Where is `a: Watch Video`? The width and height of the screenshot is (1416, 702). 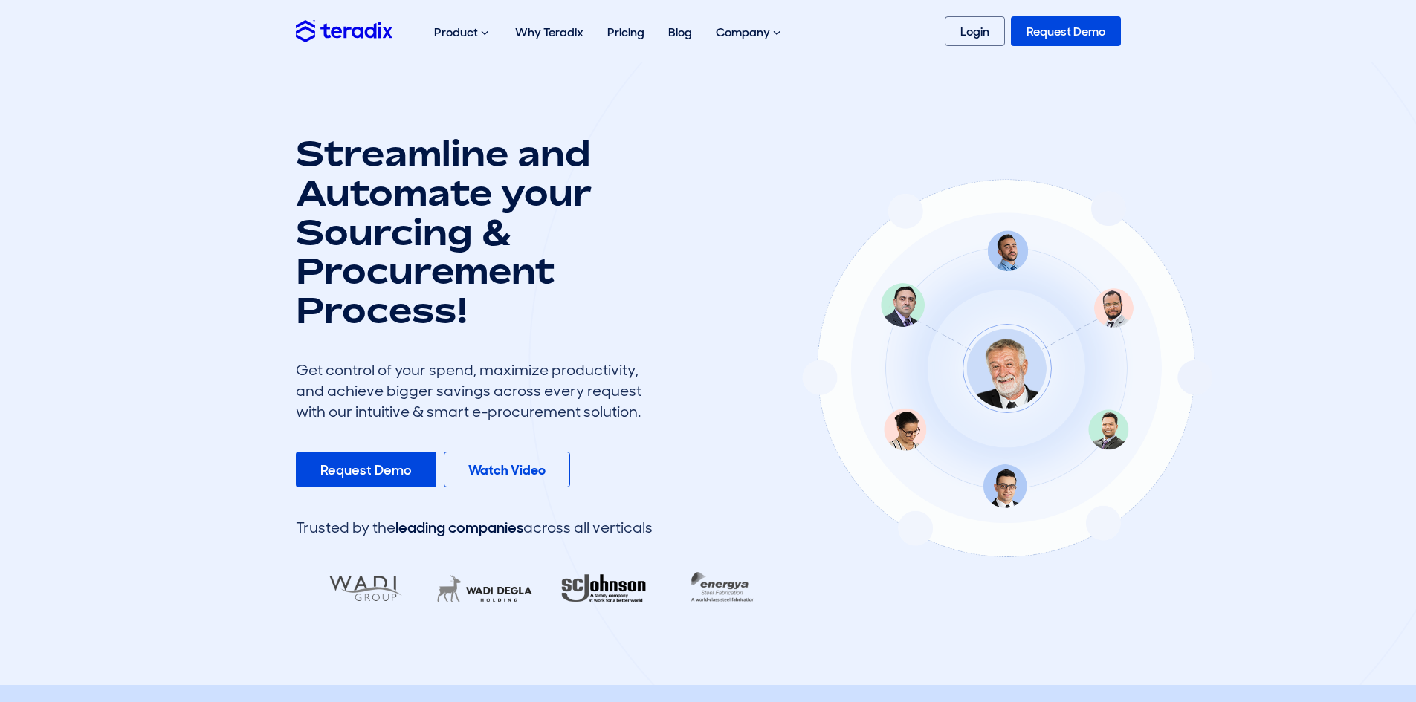 a: Watch Video is located at coordinates (507, 470).